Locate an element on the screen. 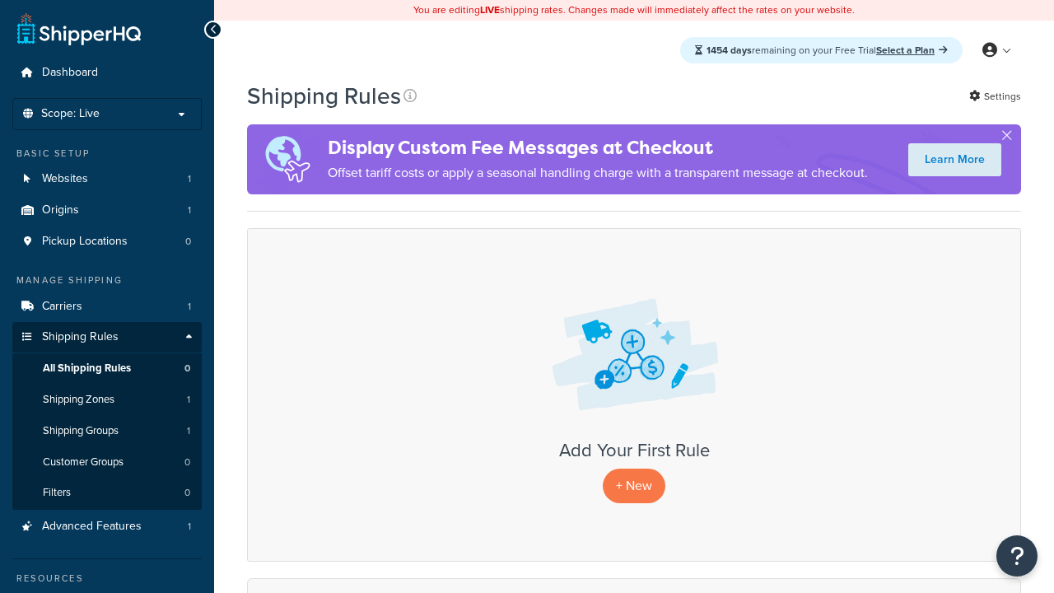 Image resolution: width=1054 pixels, height=593 pixels. li: Origins is located at coordinates (107, 210).